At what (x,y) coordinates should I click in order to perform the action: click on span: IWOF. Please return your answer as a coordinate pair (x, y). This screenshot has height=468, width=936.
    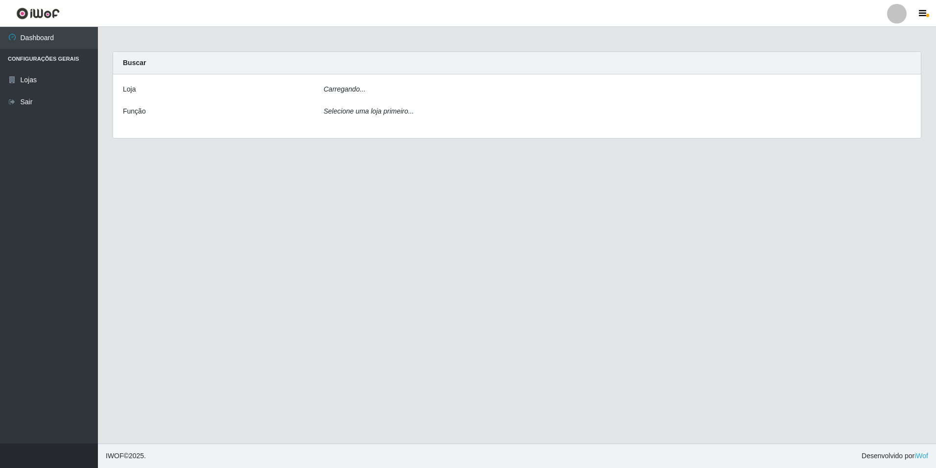
    Looking at the image, I should click on (115, 456).